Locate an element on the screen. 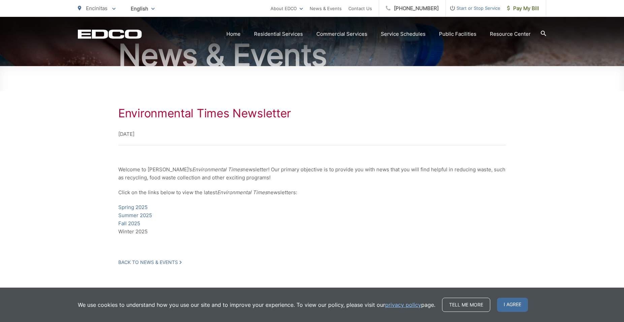 The image size is (624, 322). span: Encinitas is located at coordinates (97, 8).